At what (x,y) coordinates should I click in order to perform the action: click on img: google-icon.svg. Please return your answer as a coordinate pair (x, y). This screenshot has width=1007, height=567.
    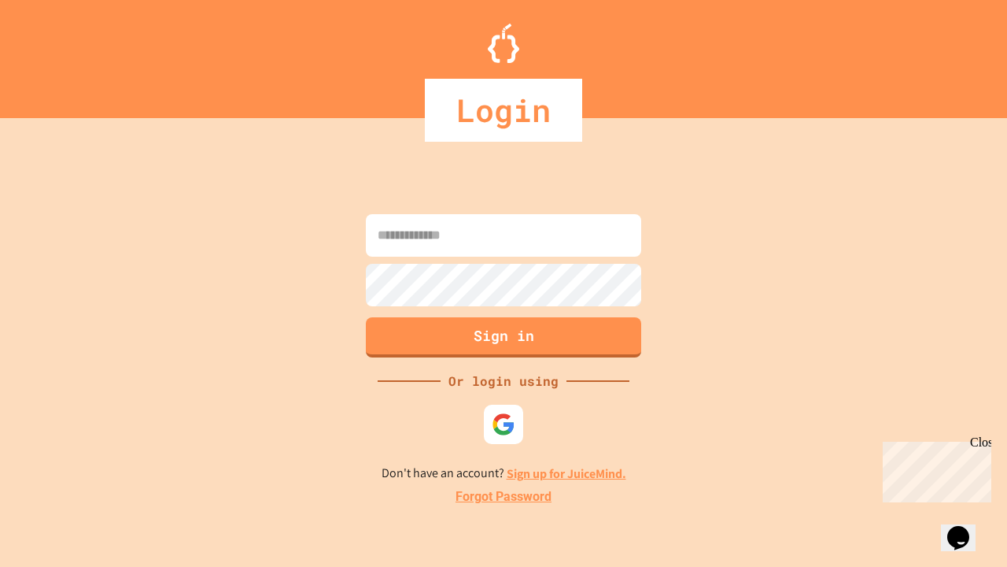
    Looking at the image, I should click on (504, 424).